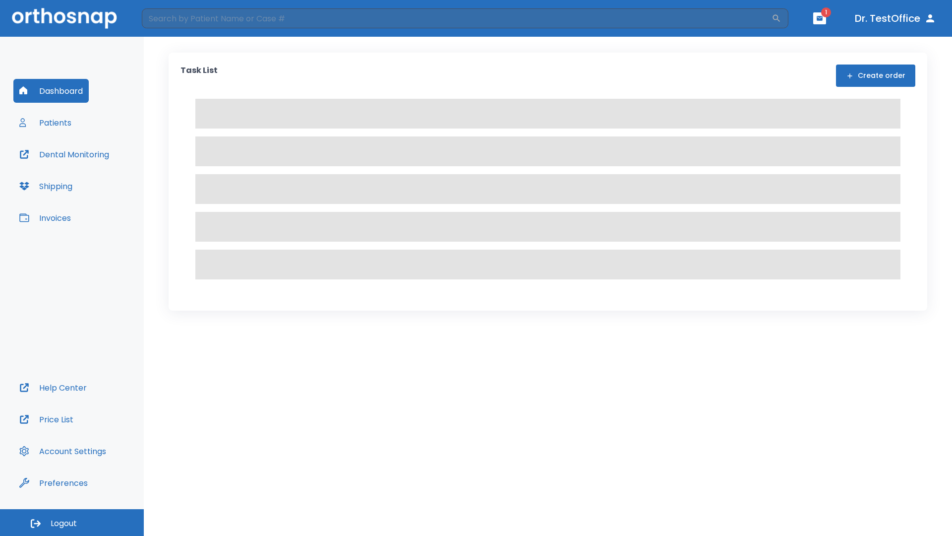 The width and height of the screenshot is (952, 536). What do you see at coordinates (826, 12) in the screenshot?
I see `span: 1` at bounding box center [826, 12].